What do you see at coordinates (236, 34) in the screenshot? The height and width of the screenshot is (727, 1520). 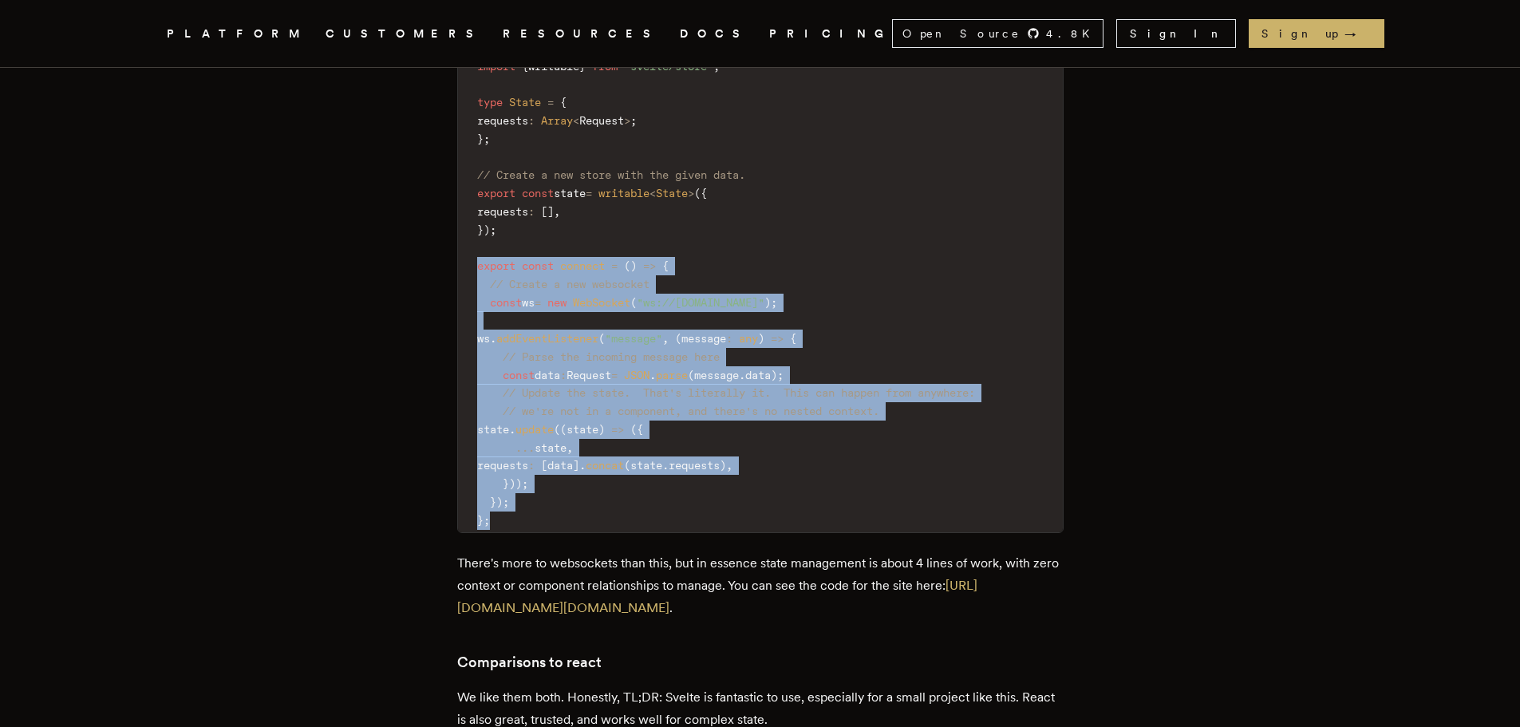 I see `span: PLATFORM` at bounding box center [236, 34].